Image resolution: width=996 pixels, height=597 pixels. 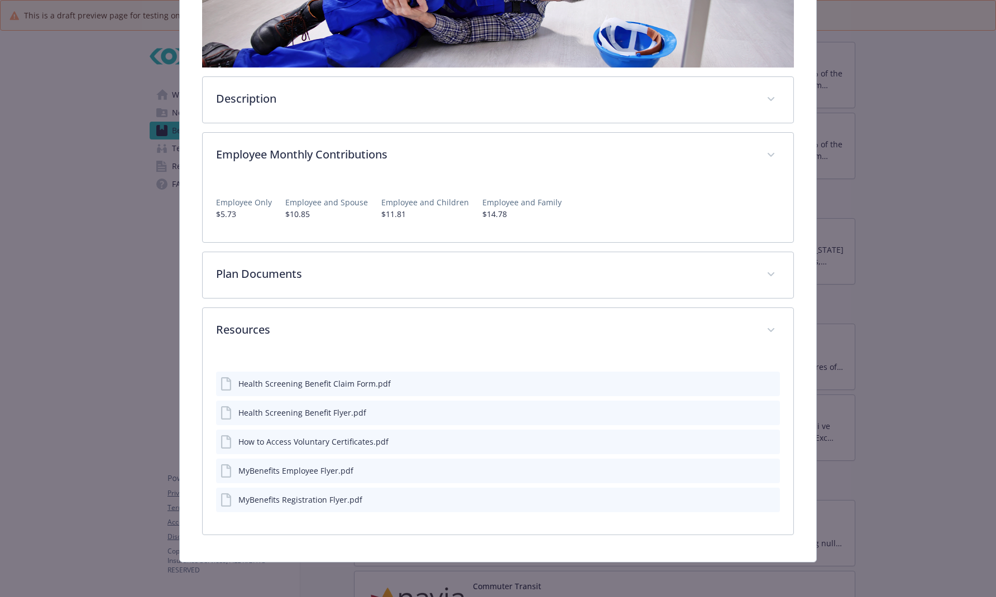 What do you see at coordinates (314, 383) in the screenshot?
I see `div: Health Screening Benefit Claim Form.pdf` at bounding box center [314, 383].